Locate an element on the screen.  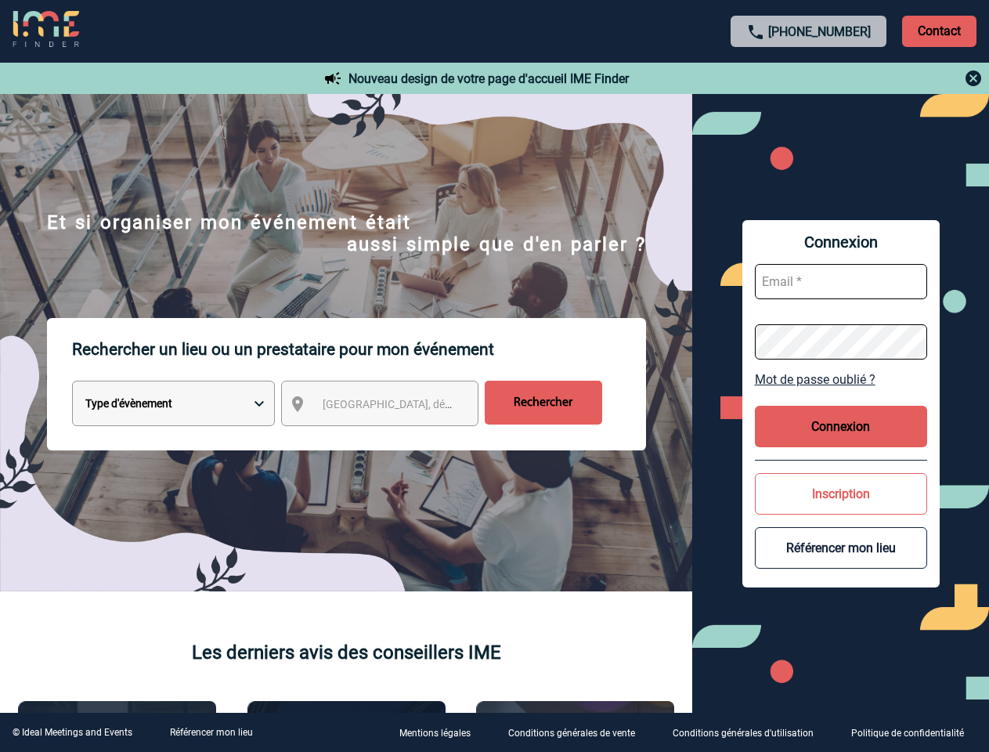
p: Conditions générales d'utilisation is located at coordinates (743, 734).